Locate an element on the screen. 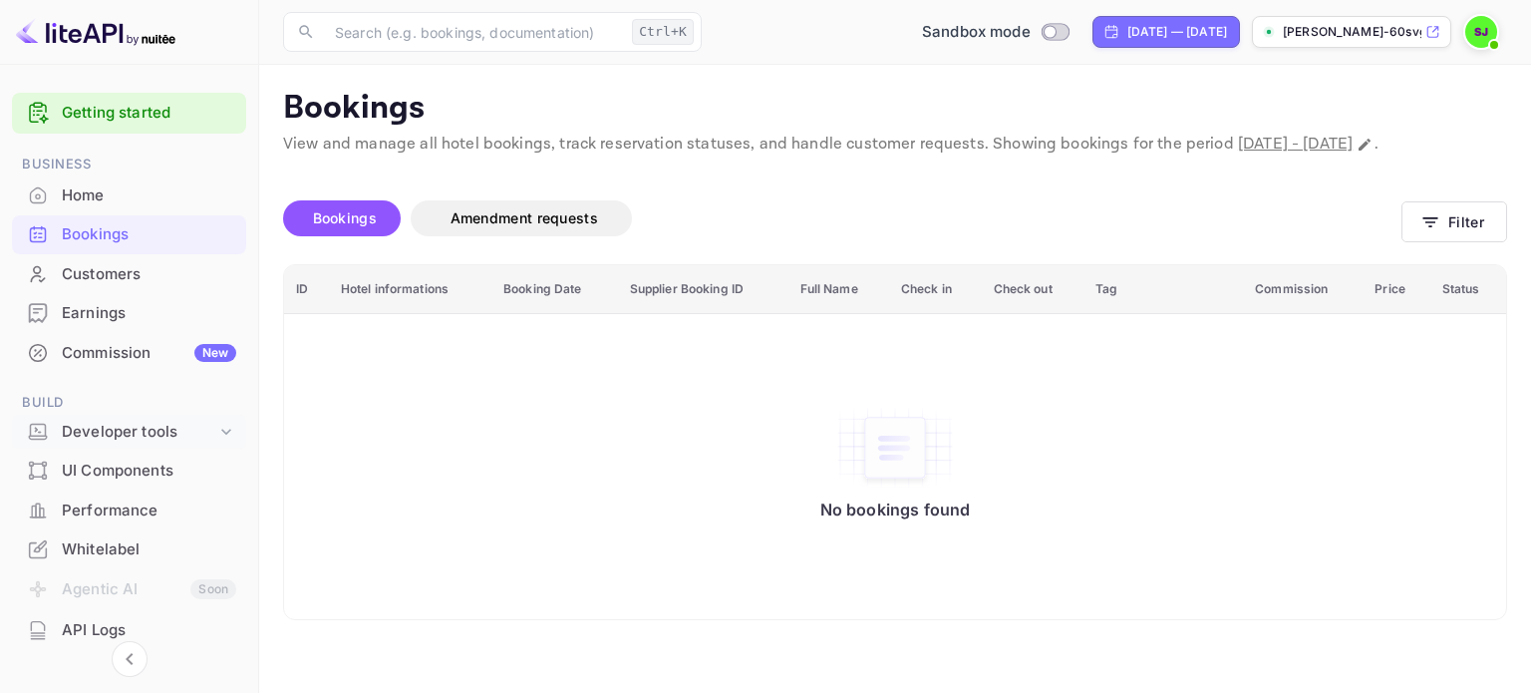 This screenshot has height=693, width=1531. a: CommissionNew is located at coordinates (129, 352).